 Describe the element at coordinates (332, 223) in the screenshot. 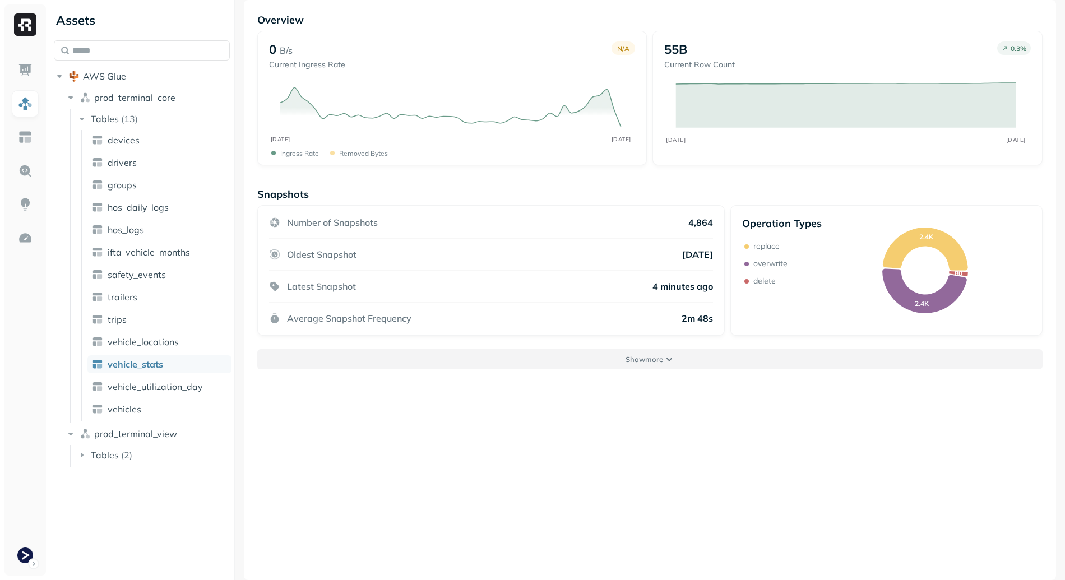

I see `p: Number of Snapshots` at that location.